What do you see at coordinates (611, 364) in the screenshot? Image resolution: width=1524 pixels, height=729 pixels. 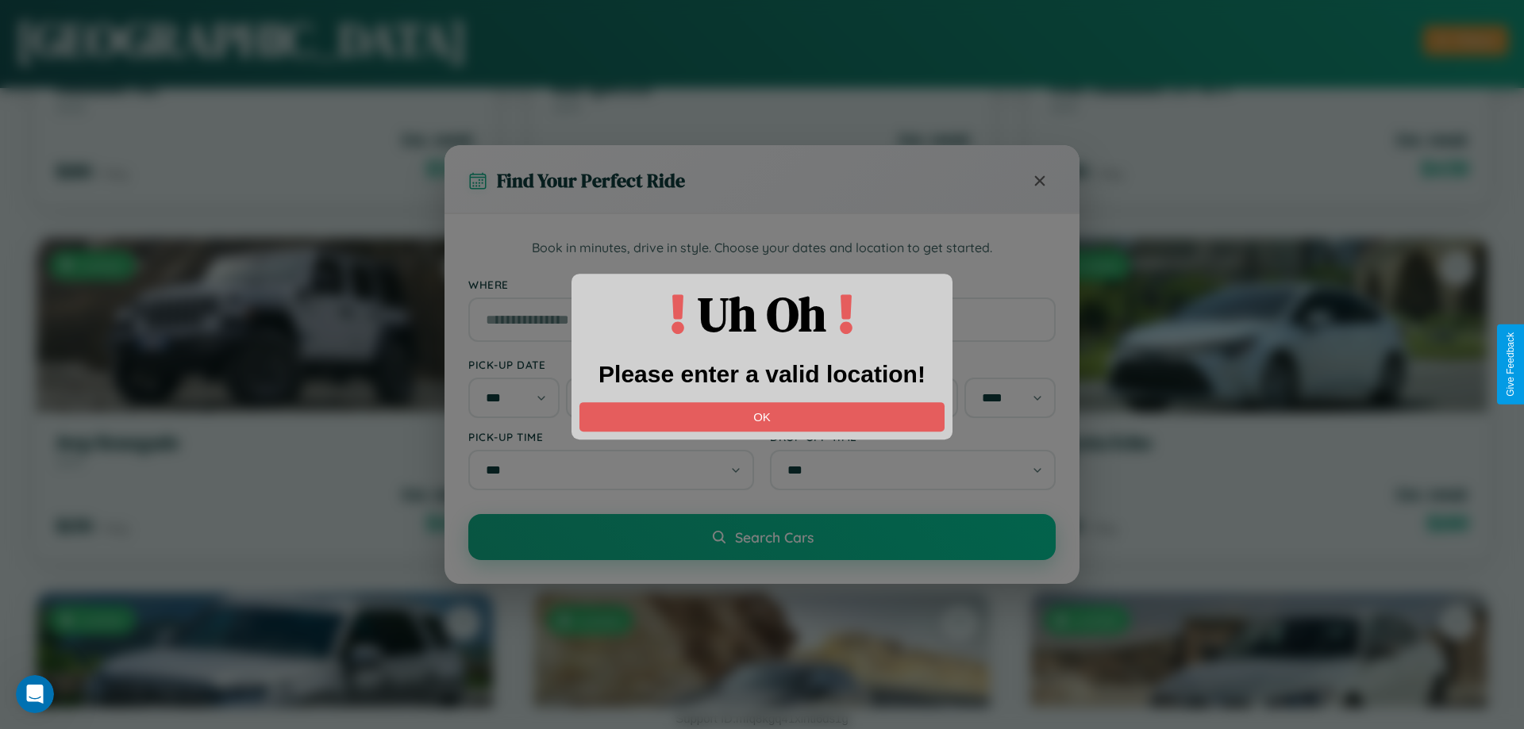 I see `label: Pick-up Date` at bounding box center [611, 364].